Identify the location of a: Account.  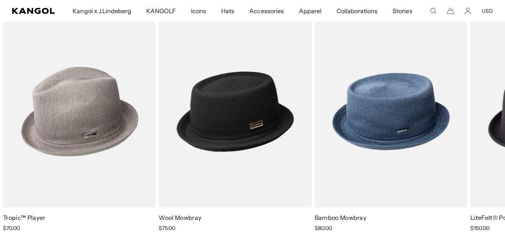
(468, 11).